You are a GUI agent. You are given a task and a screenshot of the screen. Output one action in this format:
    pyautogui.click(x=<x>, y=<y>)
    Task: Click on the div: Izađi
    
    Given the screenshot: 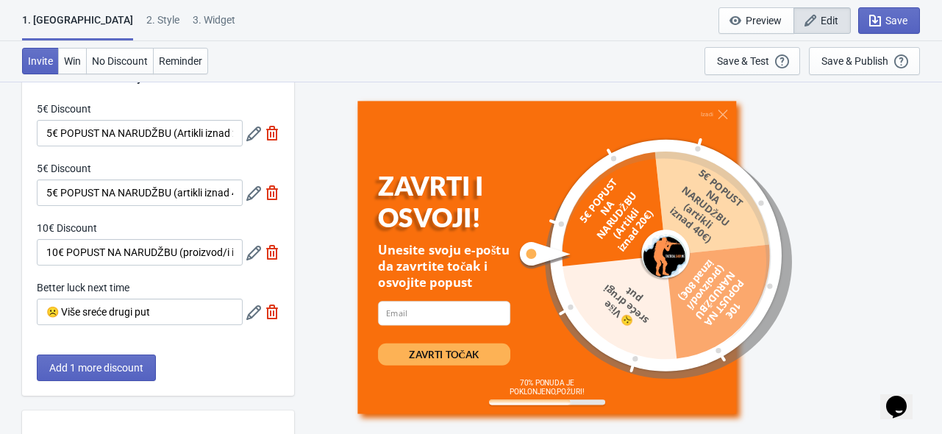 What is the action you would take?
    pyautogui.click(x=706, y=114)
    